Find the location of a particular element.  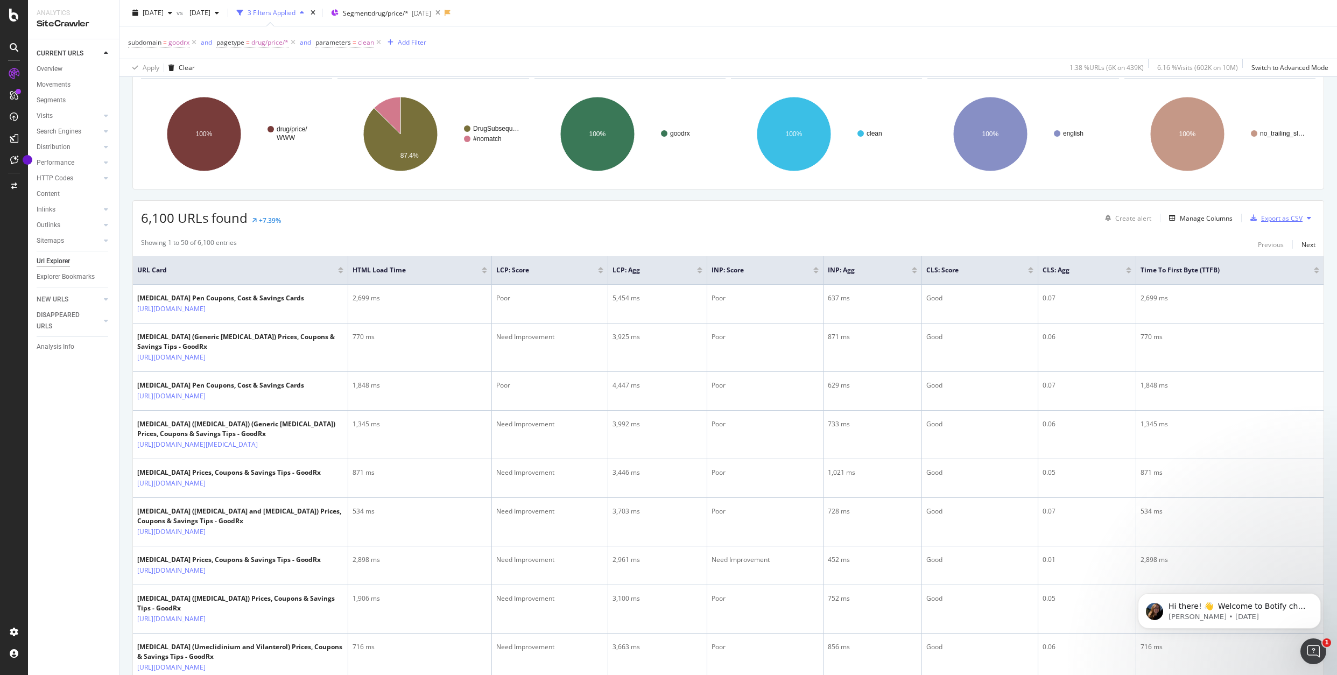

a: NEW URLS is located at coordinates (68, 299).